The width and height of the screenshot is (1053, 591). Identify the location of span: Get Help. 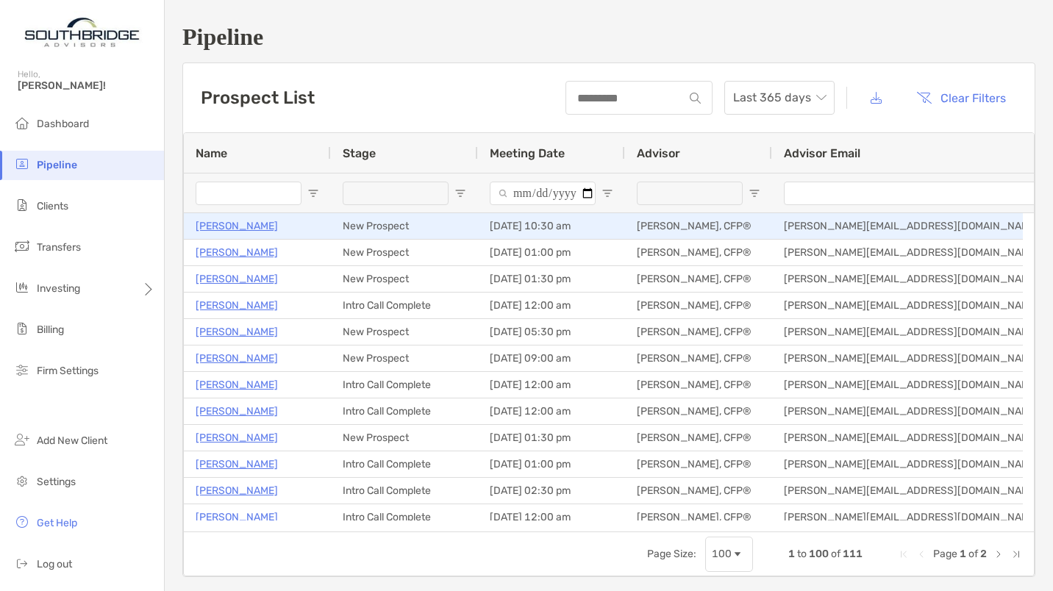
(57, 523).